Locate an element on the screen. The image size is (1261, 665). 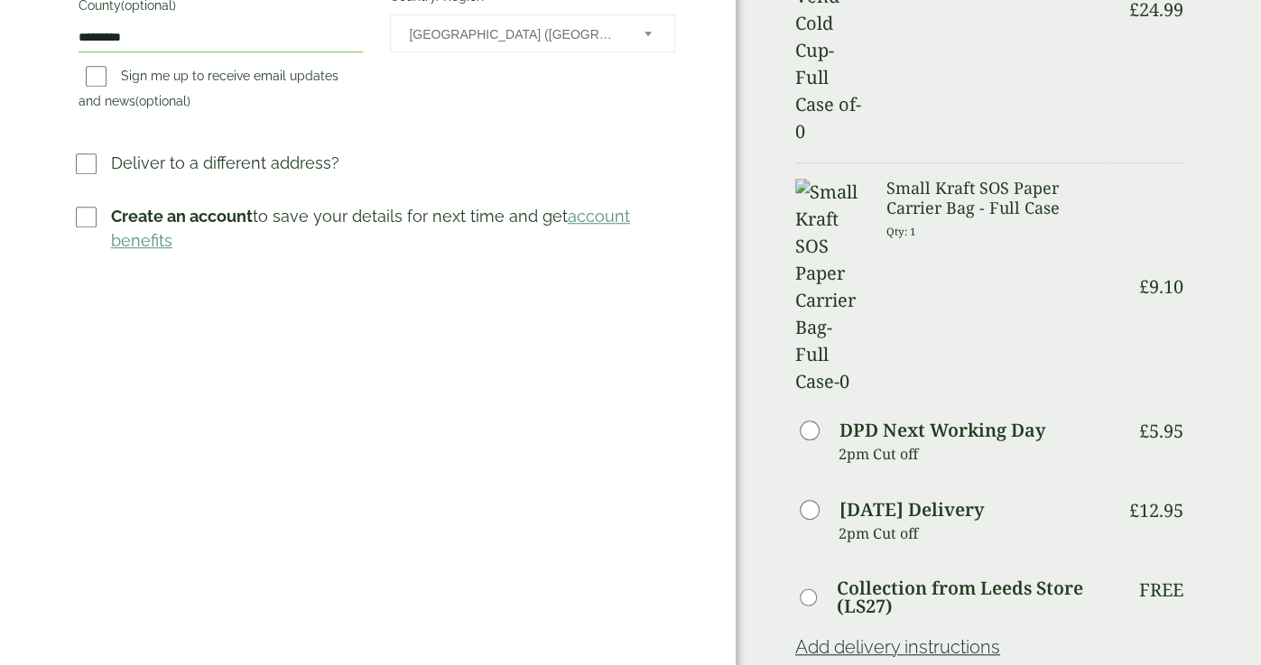
bdi: 5.95 is located at coordinates (1161, 430).